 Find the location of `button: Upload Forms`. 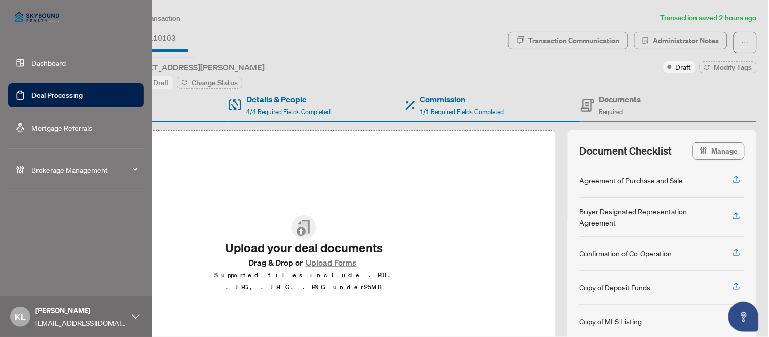

button: Upload Forms is located at coordinates (331, 263).